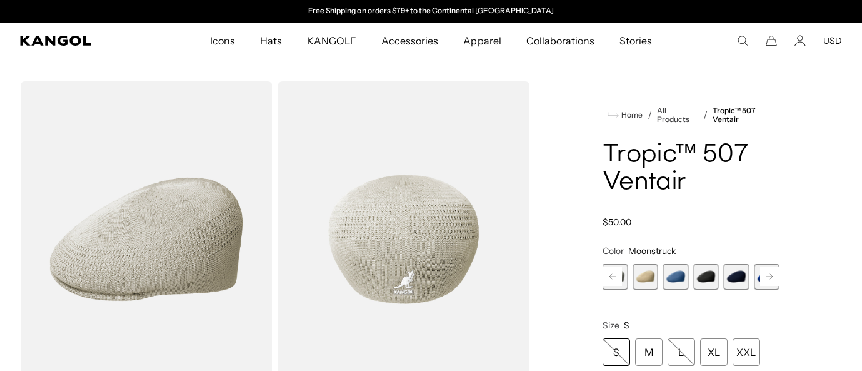 The height and width of the screenshot is (371, 862). Describe the element at coordinates (222, 41) in the screenshot. I see `a: Icons` at that location.